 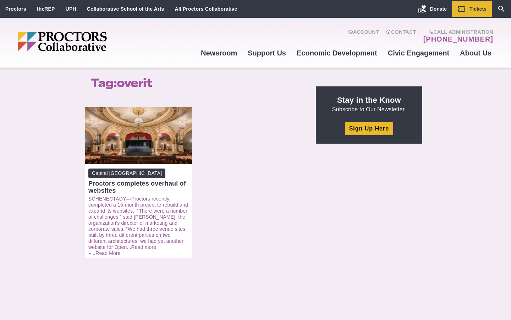 What do you see at coordinates (337, 53) in the screenshot?
I see `a: Economic Development` at bounding box center [337, 53].